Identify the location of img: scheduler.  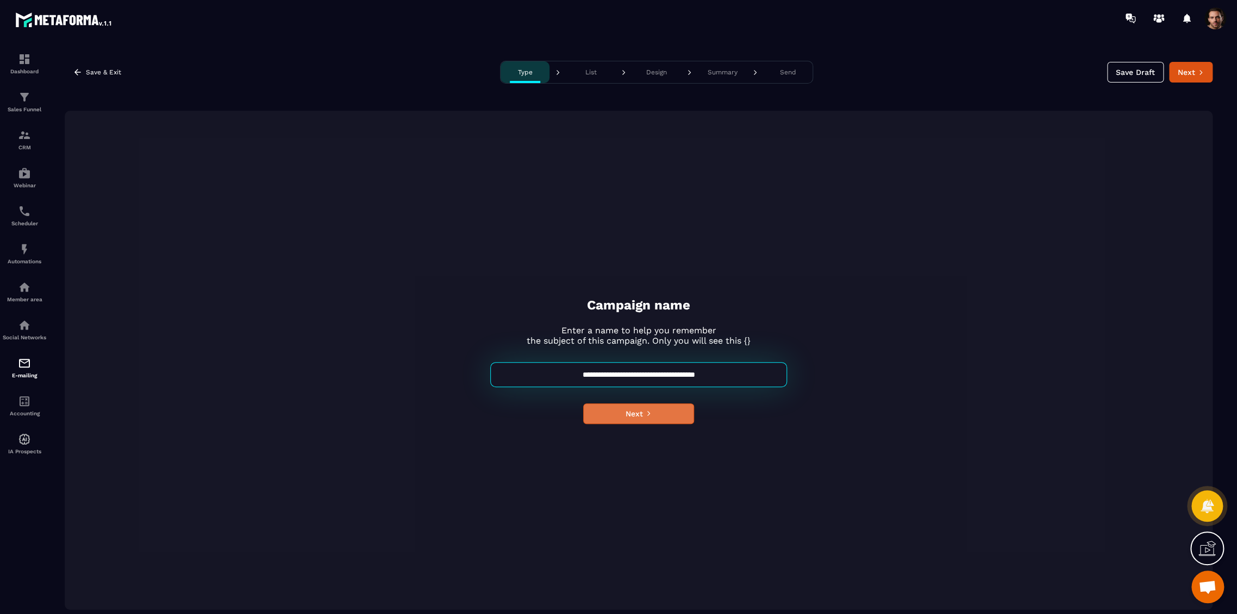
(24, 211).